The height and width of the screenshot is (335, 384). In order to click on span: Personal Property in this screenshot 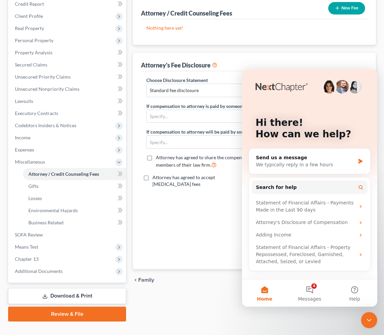, I will do `click(34, 40)`.